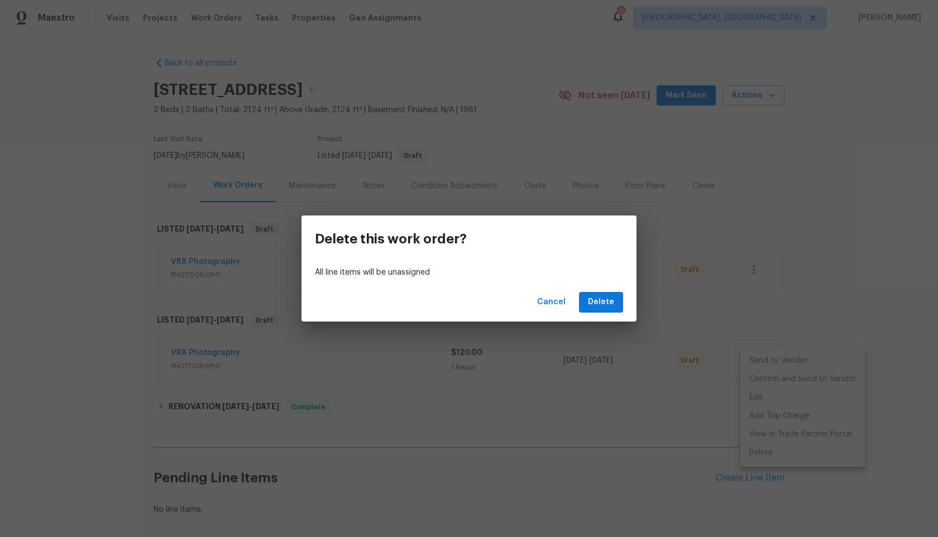 The image size is (938, 537). I want to click on button: Cancel, so click(551, 302).